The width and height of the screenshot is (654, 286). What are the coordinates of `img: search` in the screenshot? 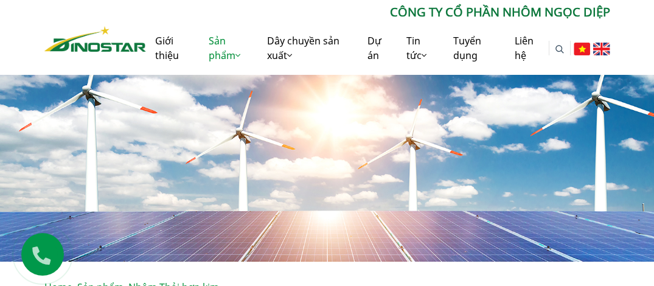 It's located at (560, 49).